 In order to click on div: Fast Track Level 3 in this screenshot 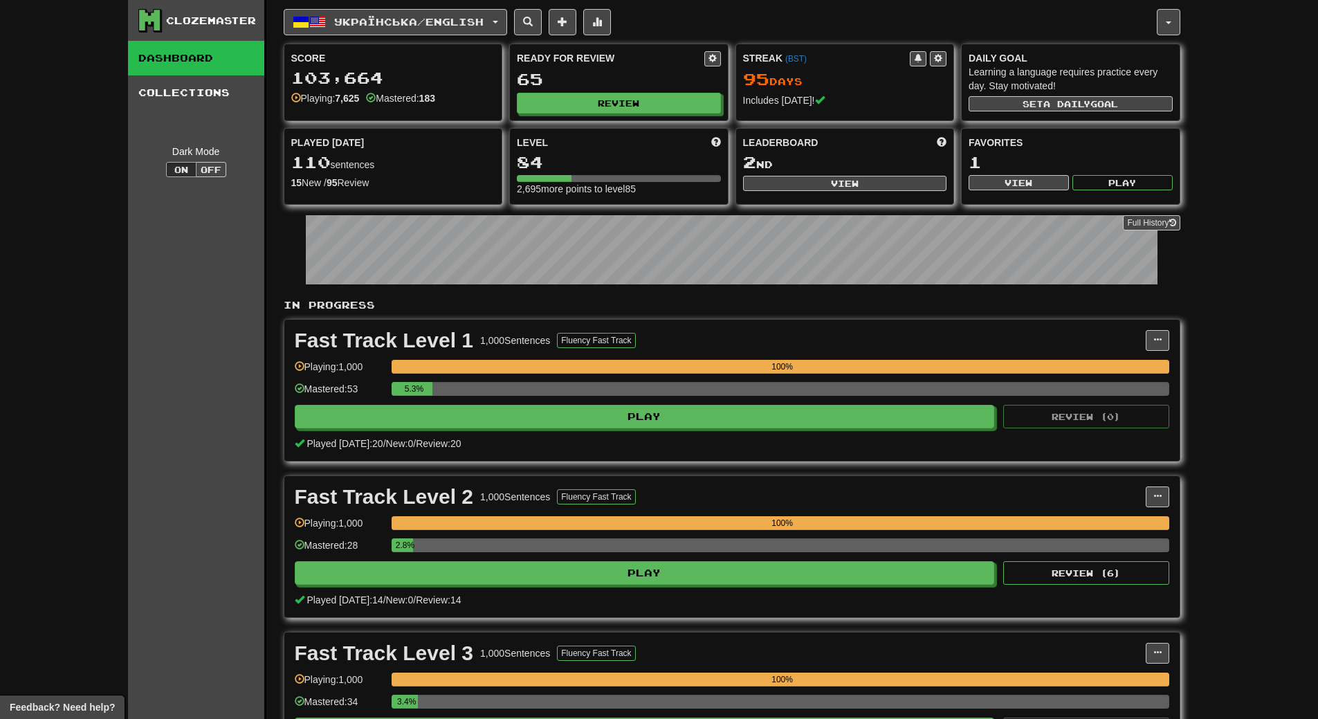, I will do `click(384, 653)`.